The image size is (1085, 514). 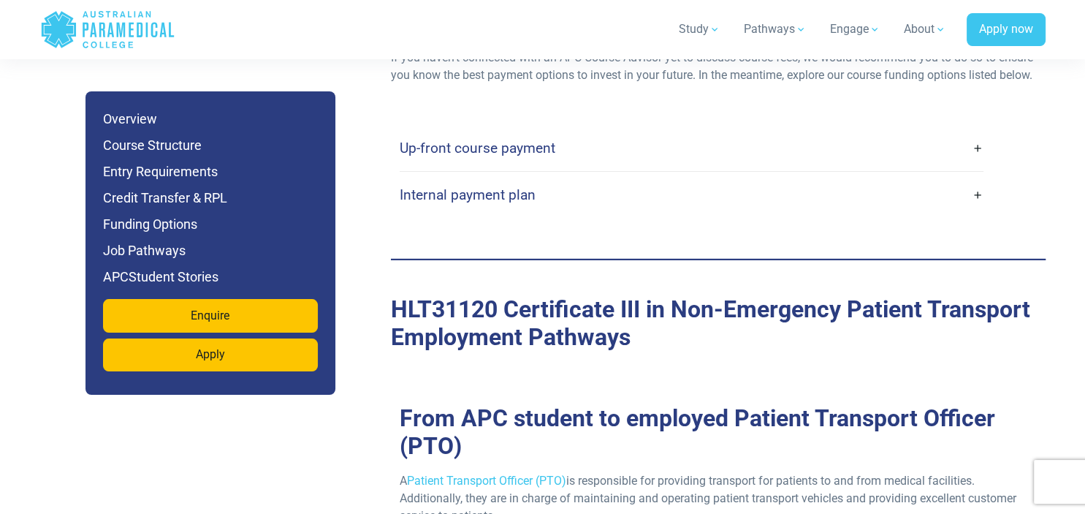 What do you see at coordinates (691, 194) in the screenshot?
I see `a: Internal payment plan` at bounding box center [691, 194].